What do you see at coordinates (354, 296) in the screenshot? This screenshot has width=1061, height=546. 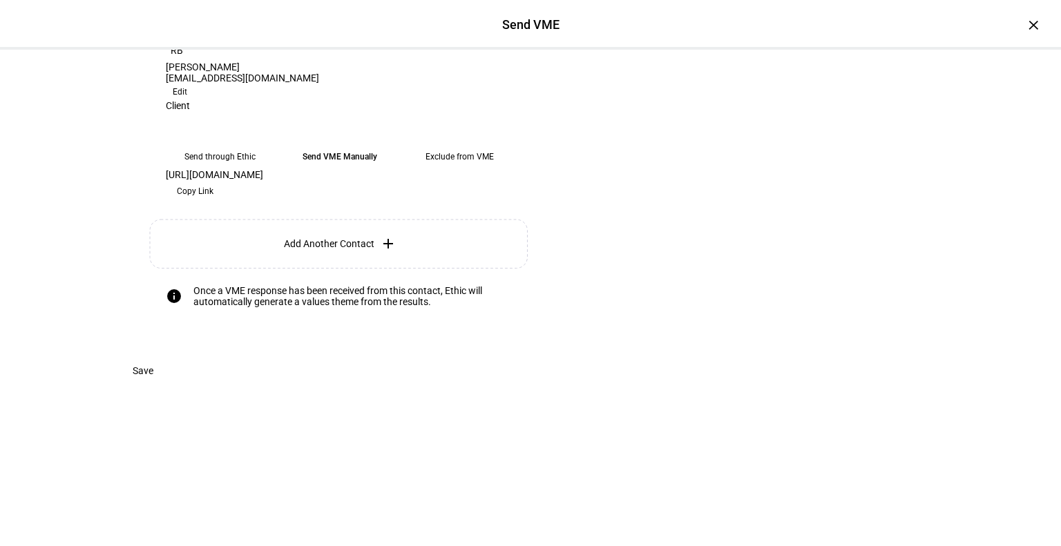 I see `div: Once a VME response has been received from this contact, Ethic will automatically generate a valu...` at bounding box center [354, 296].